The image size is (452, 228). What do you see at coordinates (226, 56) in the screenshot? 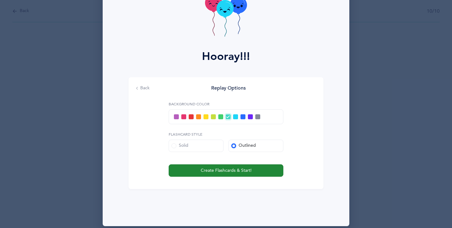
I see `div: Hooray!!!` at bounding box center [226, 56].